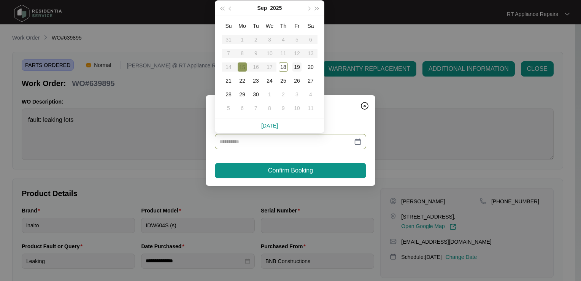 The height and width of the screenshot is (281, 581). What do you see at coordinates (311, 81) in the screenshot?
I see `div: 27` at bounding box center [311, 81].